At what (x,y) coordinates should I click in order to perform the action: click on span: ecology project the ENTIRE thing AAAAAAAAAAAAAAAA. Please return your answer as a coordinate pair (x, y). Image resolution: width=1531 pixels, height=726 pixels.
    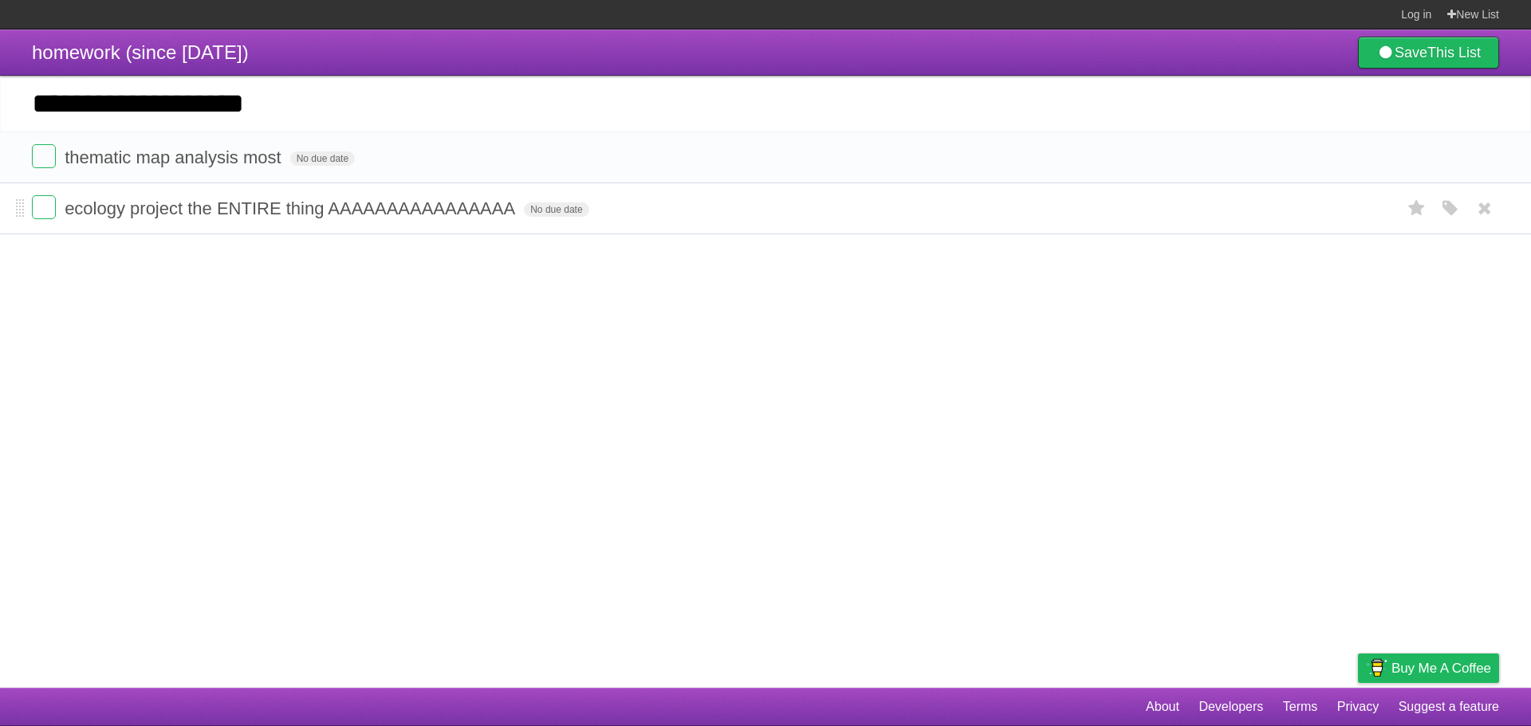
    Looking at the image, I should click on (292, 208).